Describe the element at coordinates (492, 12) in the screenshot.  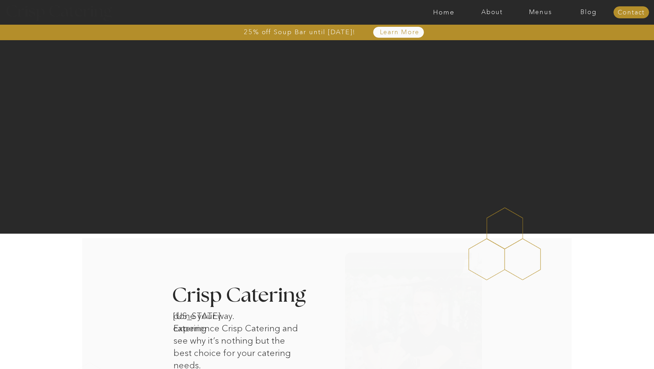
I see `nav: About` at that location.